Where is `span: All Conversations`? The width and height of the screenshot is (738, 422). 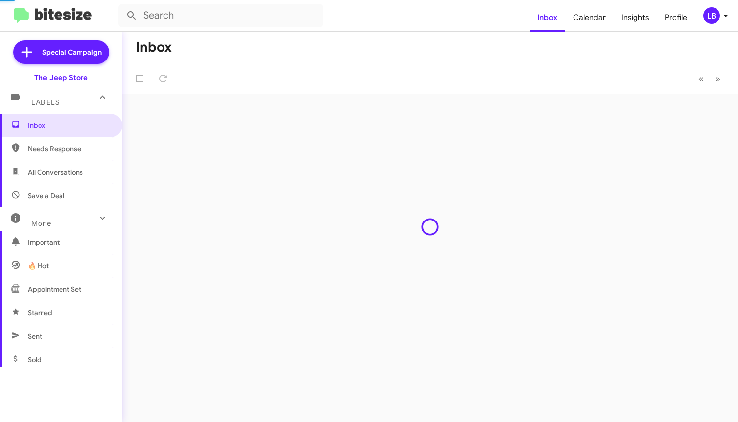
span: All Conversations is located at coordinates (55, 172).